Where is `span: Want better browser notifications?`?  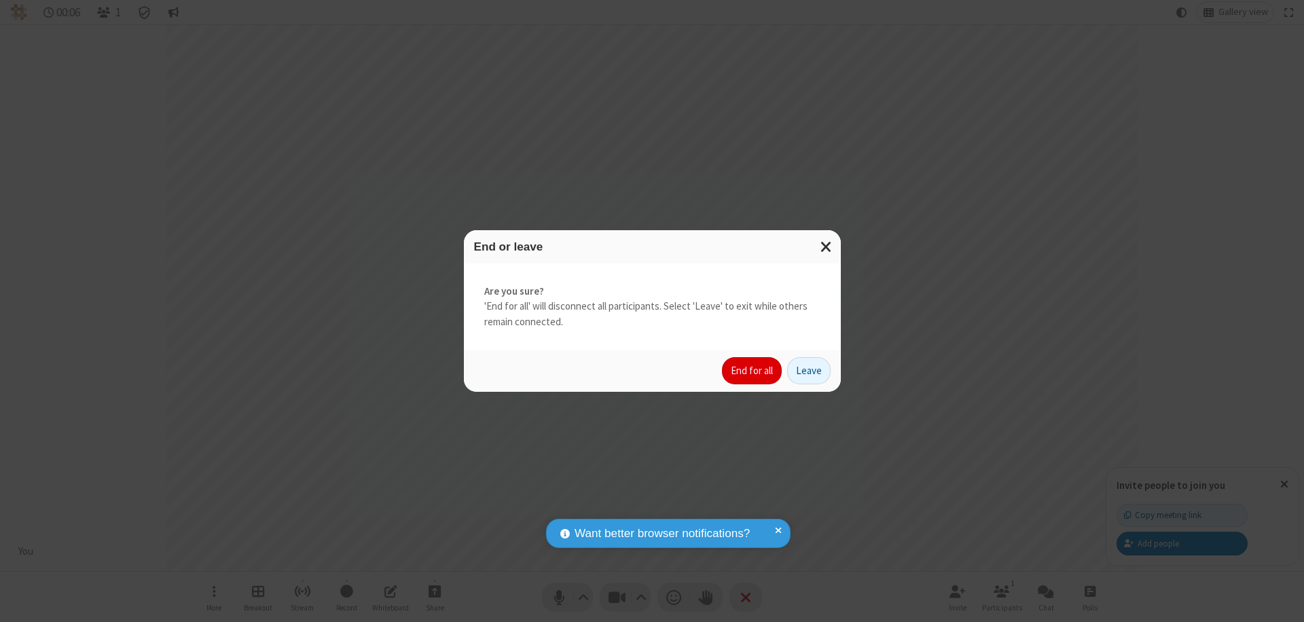
span: Want better browser notifications? is located at coordinates (662, 534).